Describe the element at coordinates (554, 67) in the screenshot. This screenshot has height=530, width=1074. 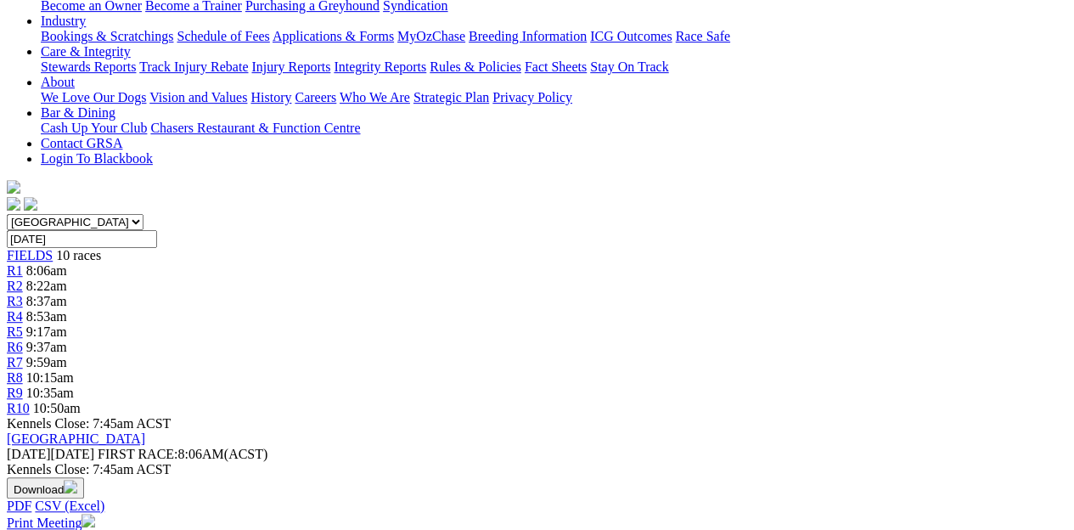
I see `div: Care & Integrity` at that location.